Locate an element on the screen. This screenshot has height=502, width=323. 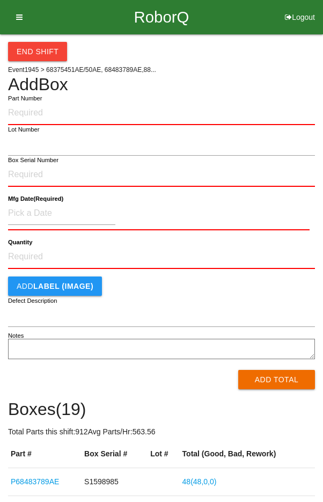
b: Mfg Date (Required) is located at coordinates (35, 199).